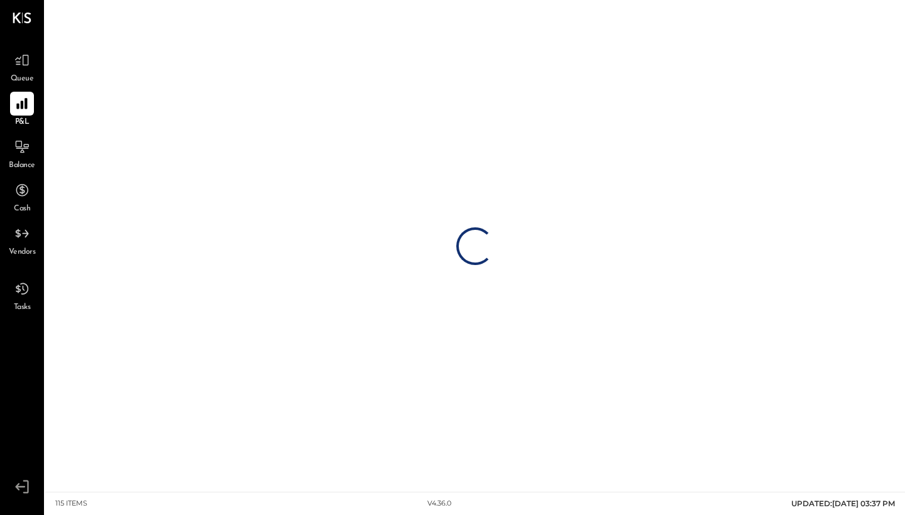  I want to click on div: 115 items, so click(71, 504).